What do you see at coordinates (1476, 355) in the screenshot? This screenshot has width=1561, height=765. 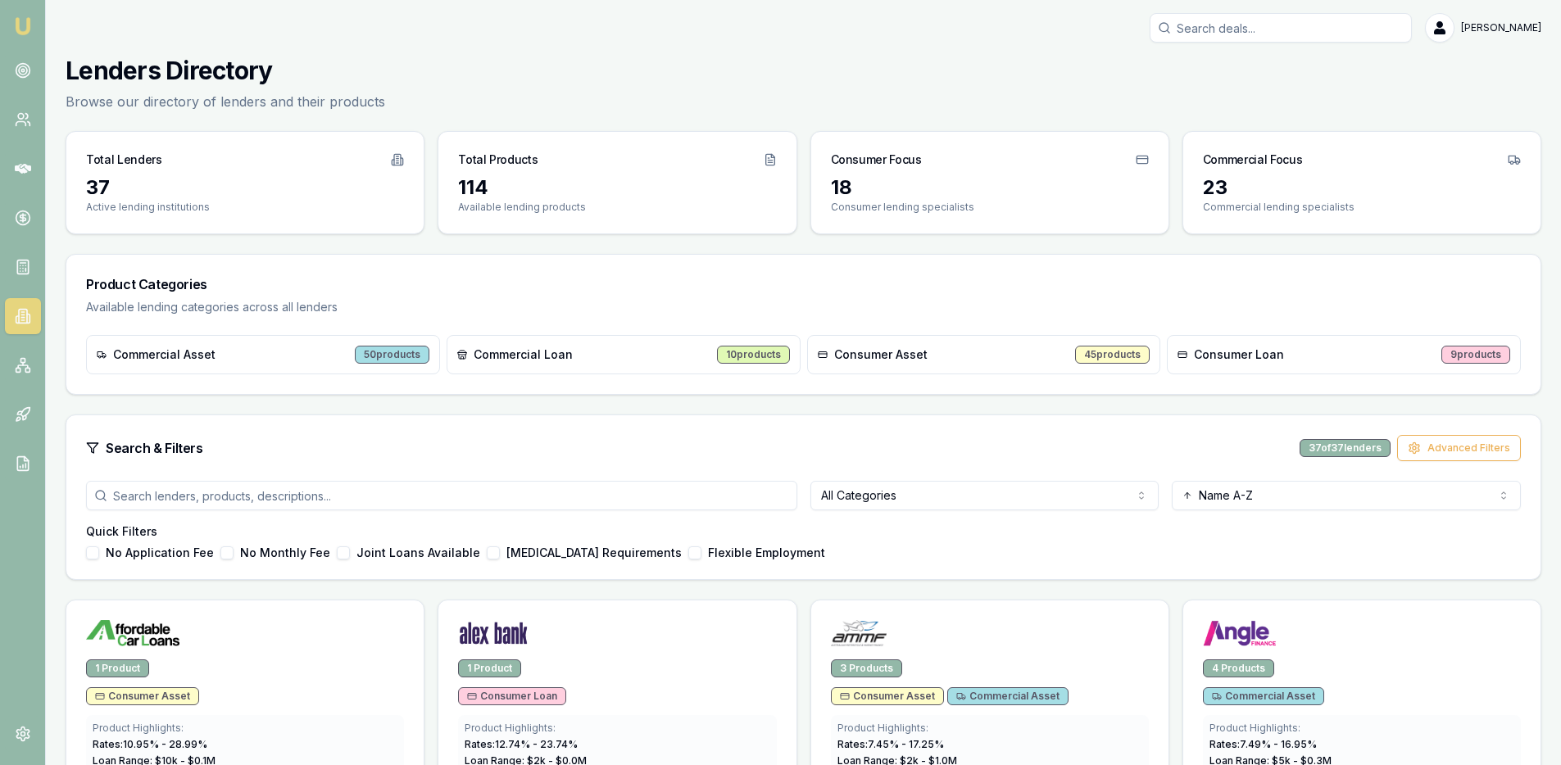 I see `div: 9 products` at bounding box center [1476, 355].